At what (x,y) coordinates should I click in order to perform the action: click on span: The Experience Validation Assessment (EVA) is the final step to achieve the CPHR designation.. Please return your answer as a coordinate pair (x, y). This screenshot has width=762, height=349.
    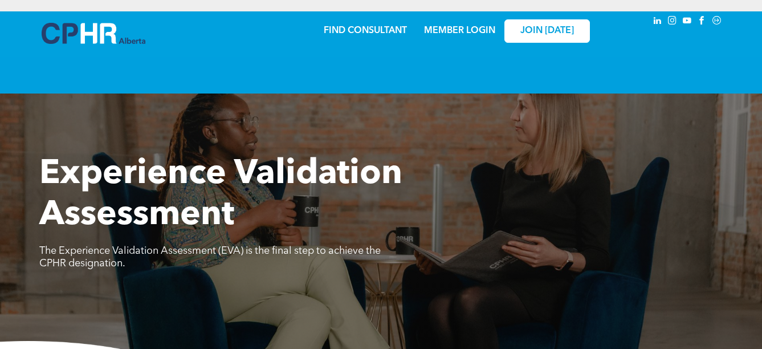
    Looking at the image, I should click on (210, 257).